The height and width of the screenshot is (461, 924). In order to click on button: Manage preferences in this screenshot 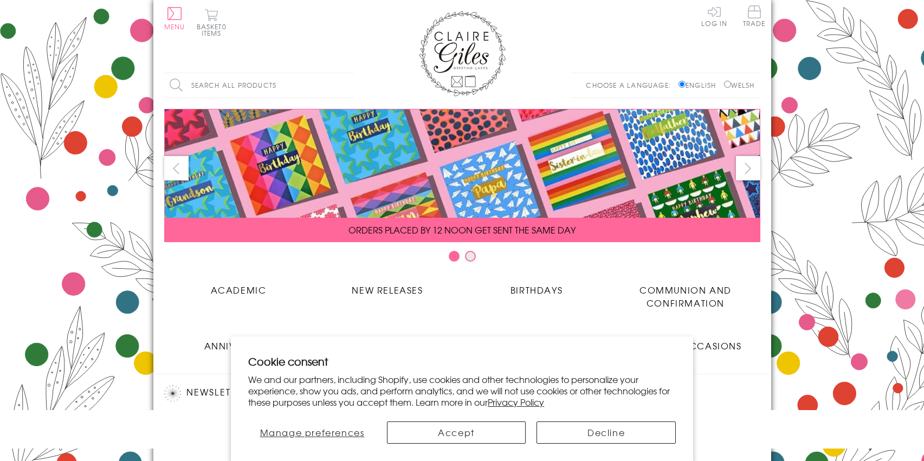, I will do `click(312, 433)`.